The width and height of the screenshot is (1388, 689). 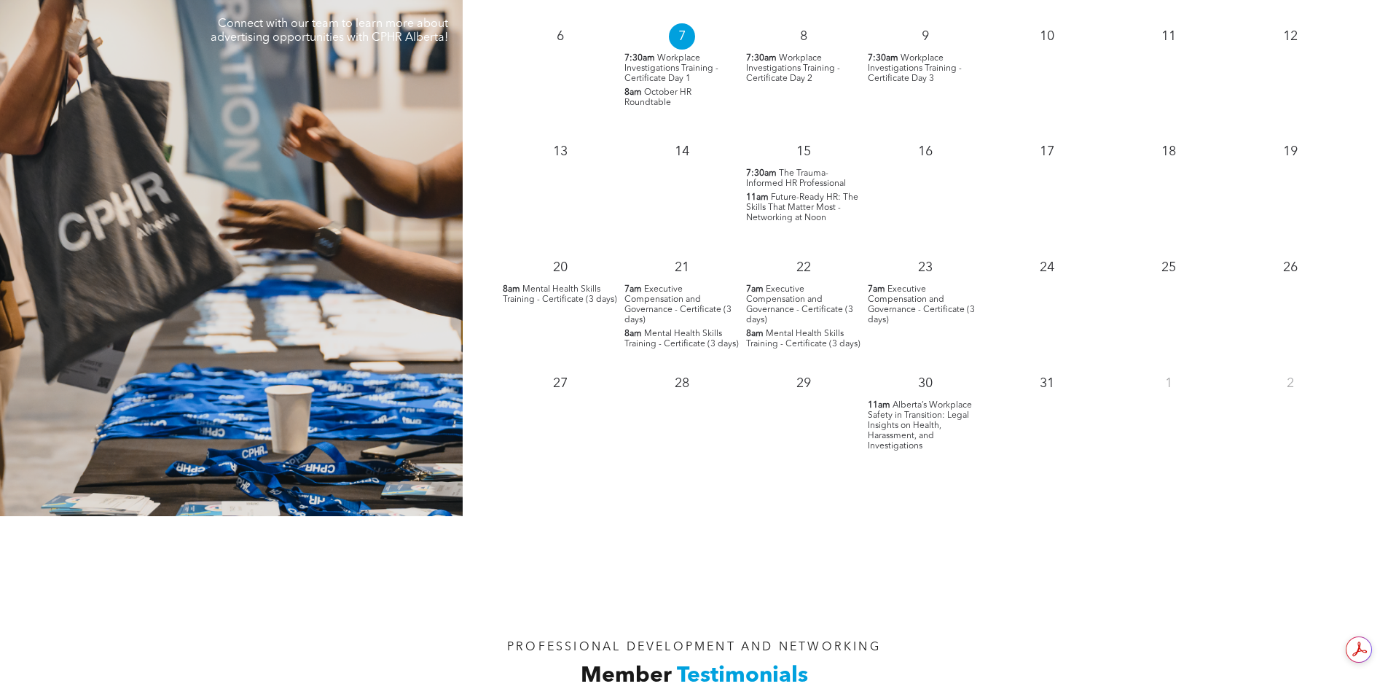 What do you see at coordinates (802, 208) in the screenshot?
I see `span: Future-Ready HR: The Skills That Matter Most - Networking at Noon` at bounding box center [802, 208].